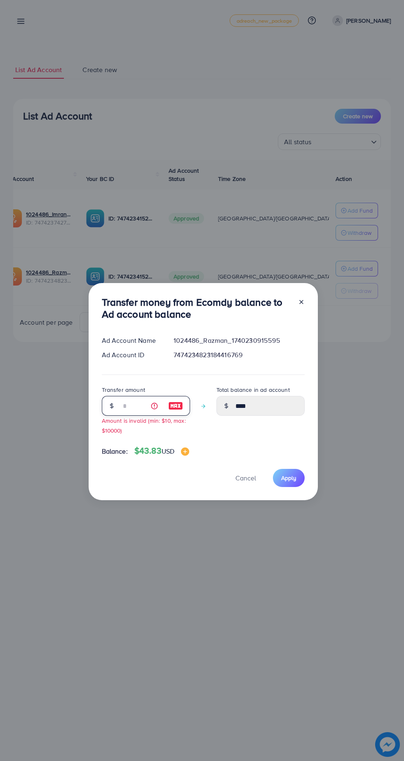 The image size is (404, 761). What do you see at coordinates (239, 355) in the screenshot?
I see `div: 7474234823184416769` at bounding box center [239, 355].